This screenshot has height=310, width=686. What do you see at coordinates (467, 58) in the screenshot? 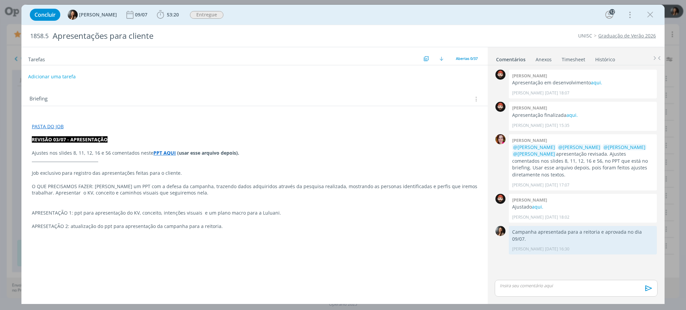
I see `span: Abertas 0/37` at bounding box center [467, 58].